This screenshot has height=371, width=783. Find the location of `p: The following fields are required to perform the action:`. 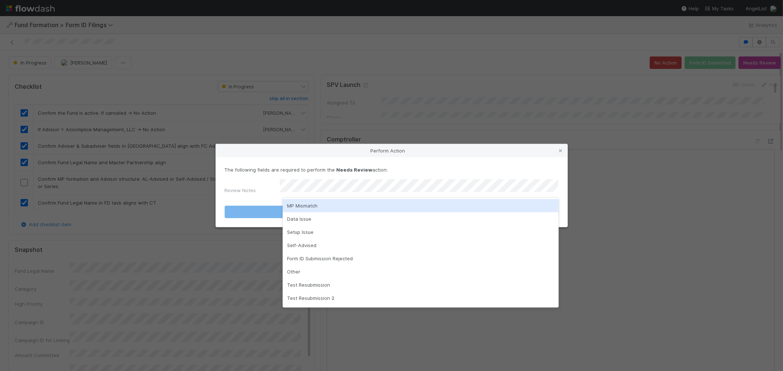

p: The following fields are required to perform the action: is located at coordinates (391, 170).